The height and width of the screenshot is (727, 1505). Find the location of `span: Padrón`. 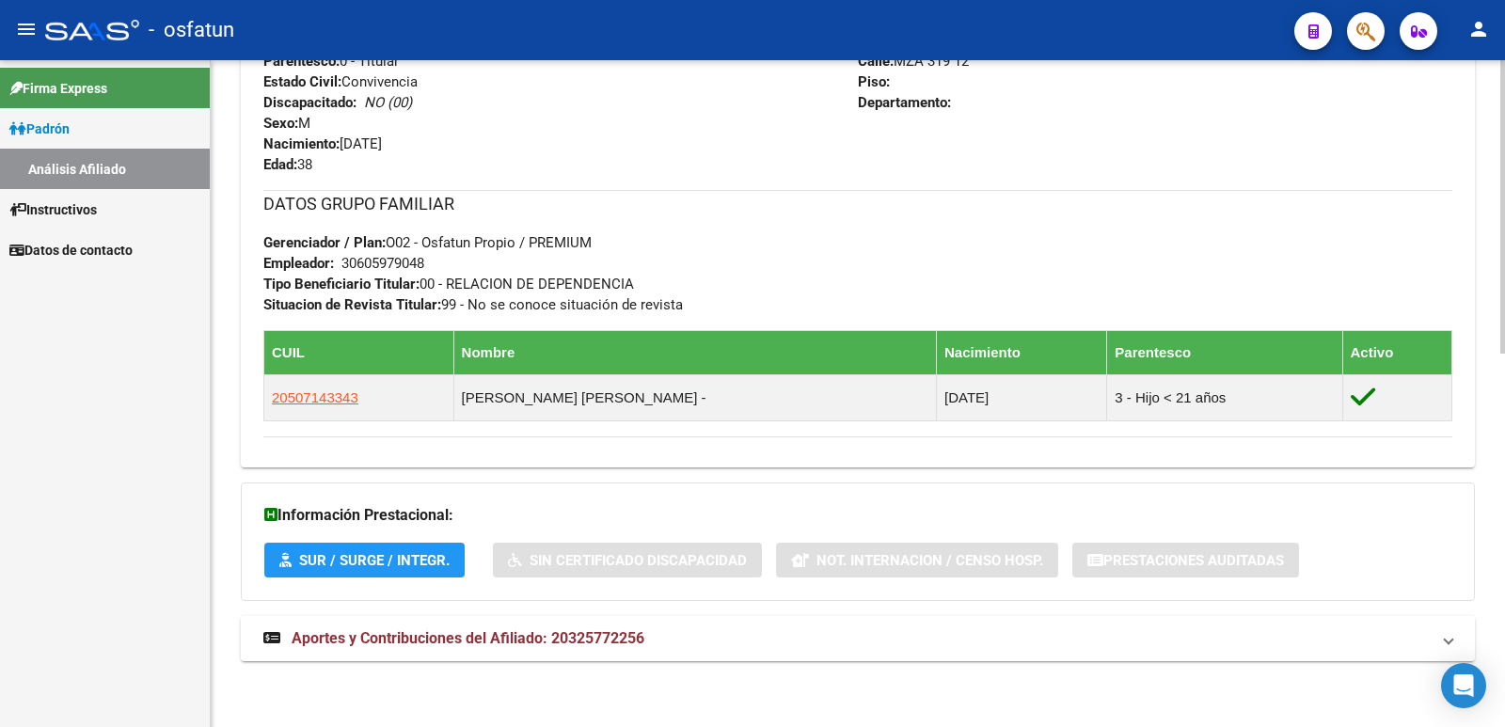

span: Padrón is located at coordinates (40, 129).